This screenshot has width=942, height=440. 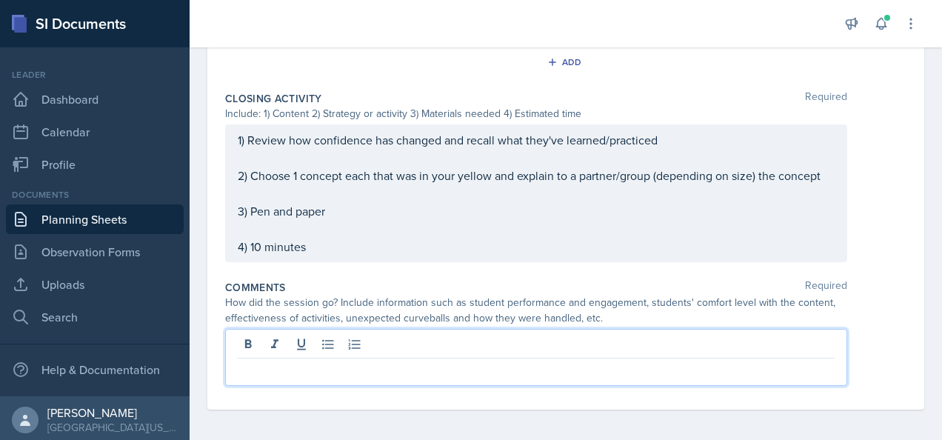 I want to click on div: Include: 1) Content 2) Strategy or activity 3) Materials needed 4) Estimated time, so click(x=536, y=113).